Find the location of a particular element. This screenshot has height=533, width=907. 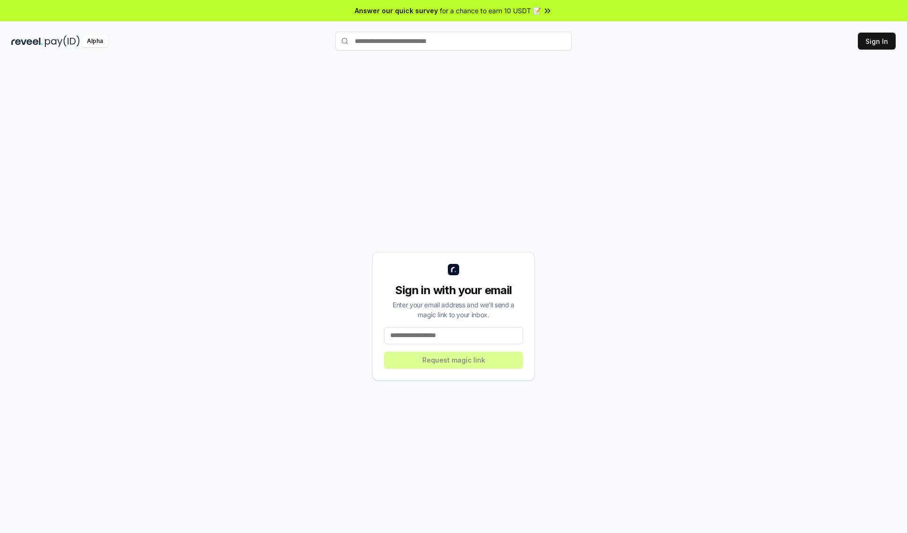

span: Answer our quick survey is located at coordinates (396, 10).